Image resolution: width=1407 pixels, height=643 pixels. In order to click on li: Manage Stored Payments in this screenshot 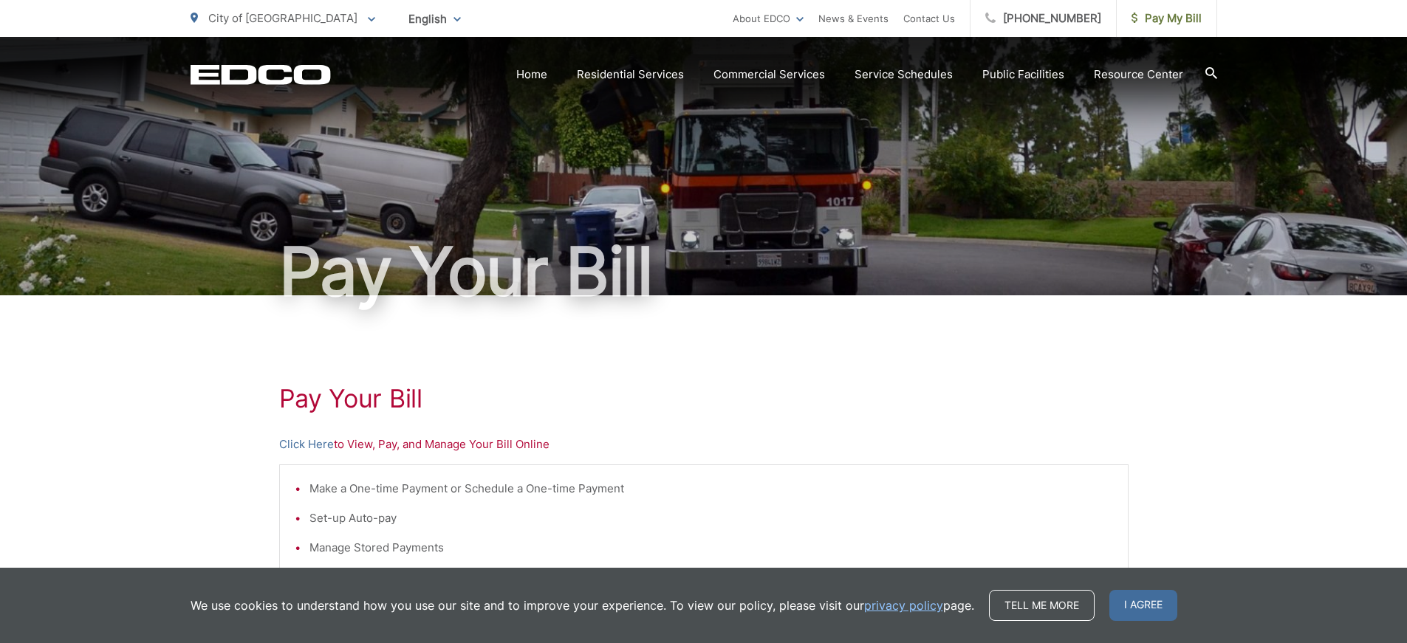, I will do `click(711, 548)`.